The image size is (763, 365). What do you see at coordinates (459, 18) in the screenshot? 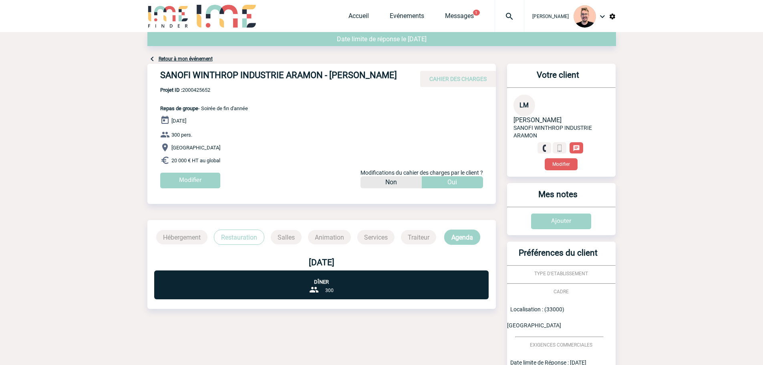
I see `a: Messages` at bounding box center [459, 18].